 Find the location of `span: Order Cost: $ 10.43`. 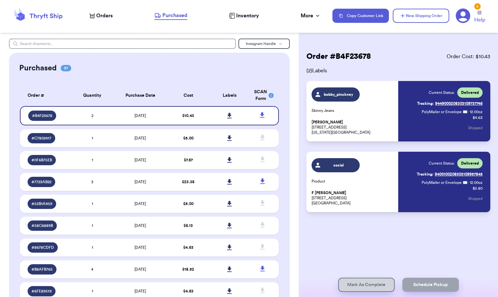

span: Order Cost: $ 10.43 is located at coordinates (469, 57).